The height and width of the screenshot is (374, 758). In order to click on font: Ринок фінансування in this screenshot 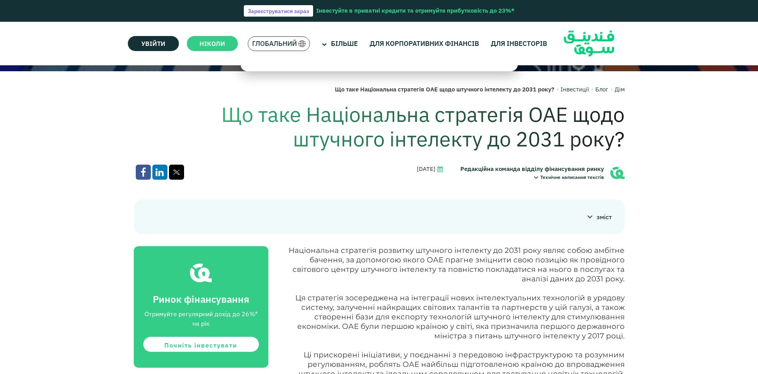, I will do `click(201, 299)`.